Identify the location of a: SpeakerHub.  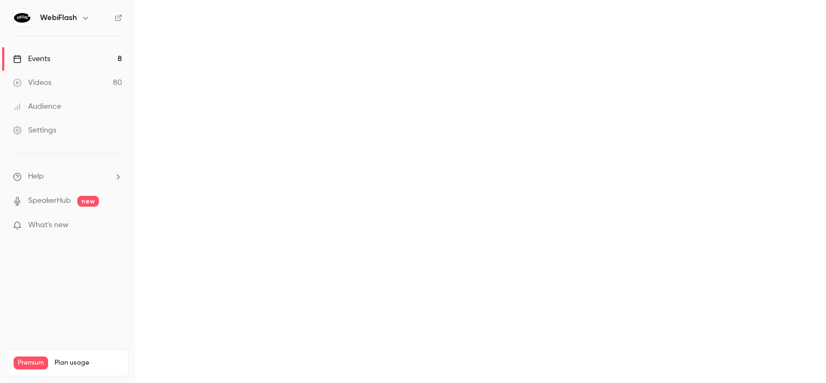
(49, 200).